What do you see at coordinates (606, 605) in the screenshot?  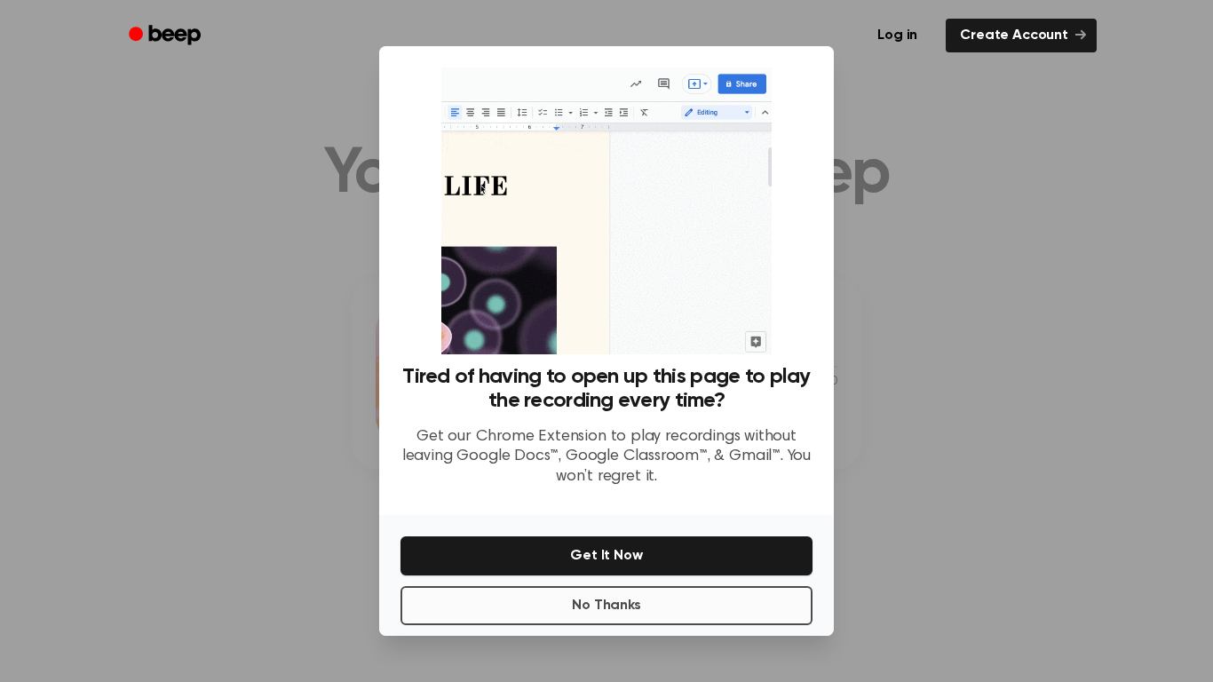 I see `button: No Thanks` at bounding box center [606, 605].